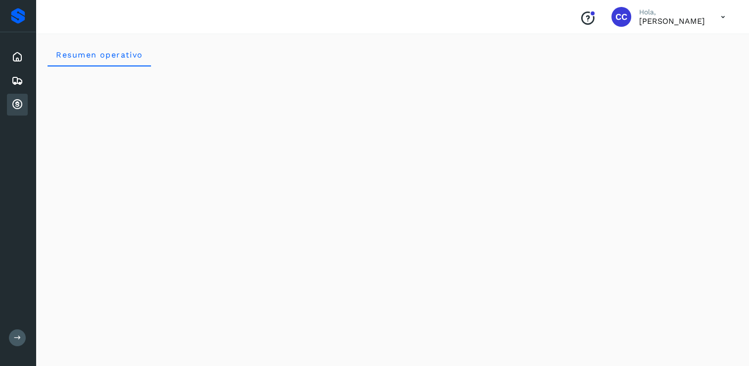 The width and height of the screenshot is (749, 366). Describe the element at coordinates (17, 105) in the screenshot. I see `div: Cuentas por cobrar` at that location.